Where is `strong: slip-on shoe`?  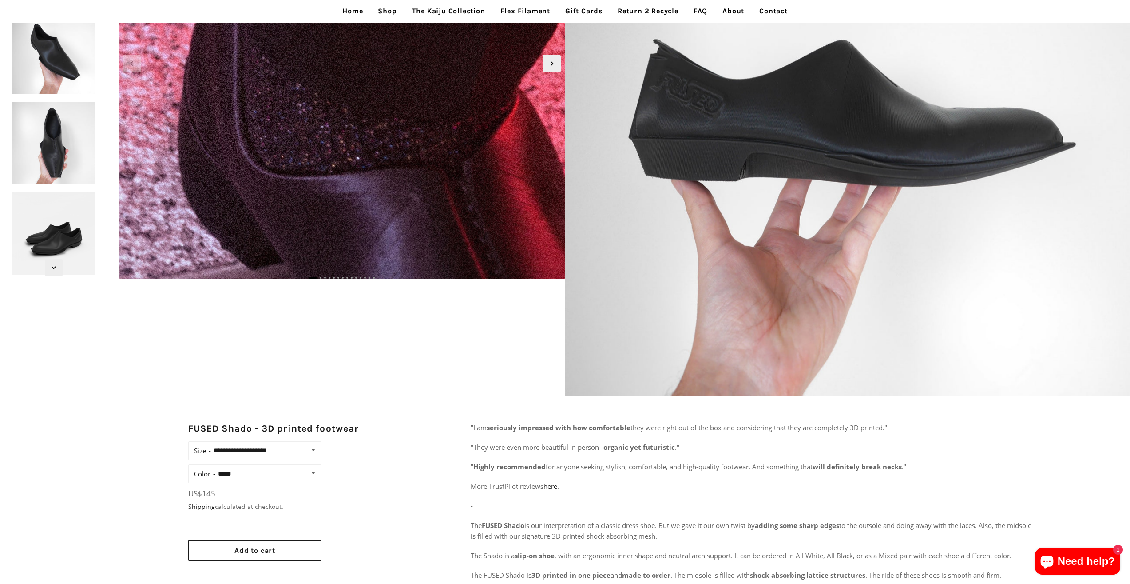 strong: slip-on shoe is located at coordinates (535, 555).